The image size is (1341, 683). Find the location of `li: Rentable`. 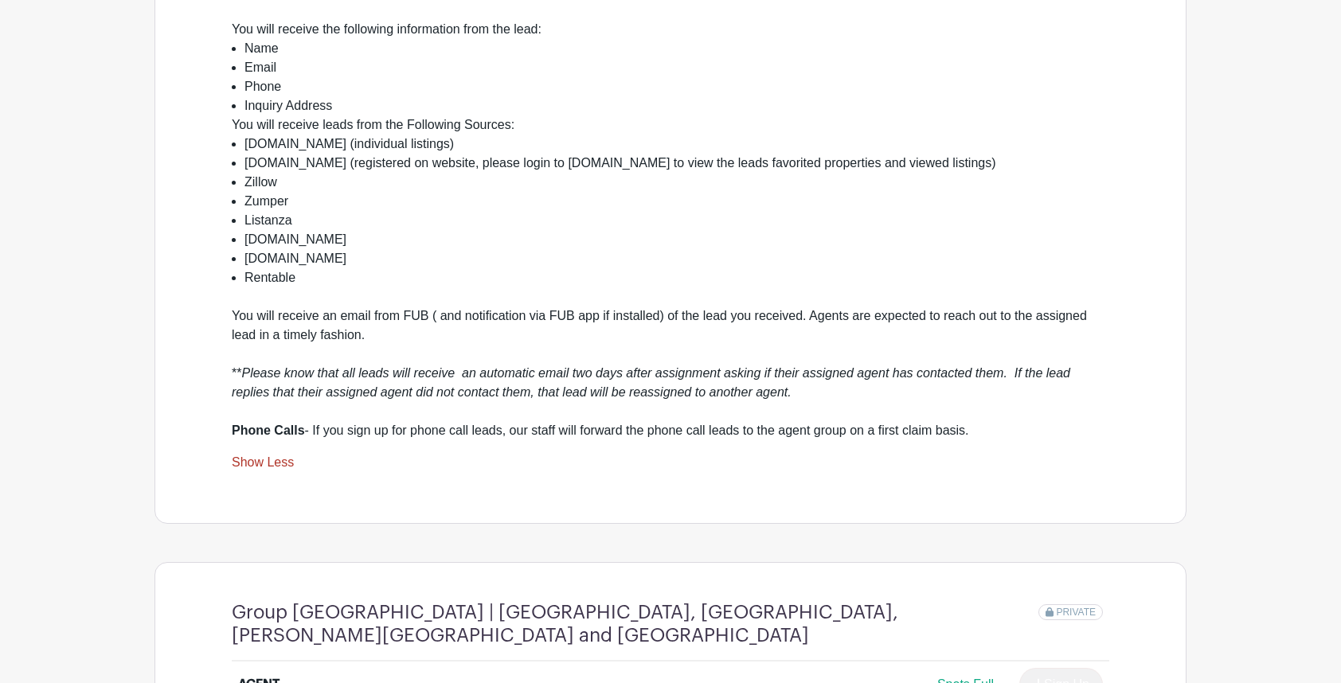

li: Rentable is located at coordinates (677, 278).